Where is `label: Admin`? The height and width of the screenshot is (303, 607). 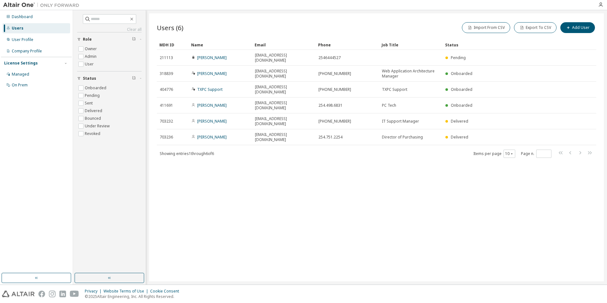 label: Admin is located at coordinates (91, 57).